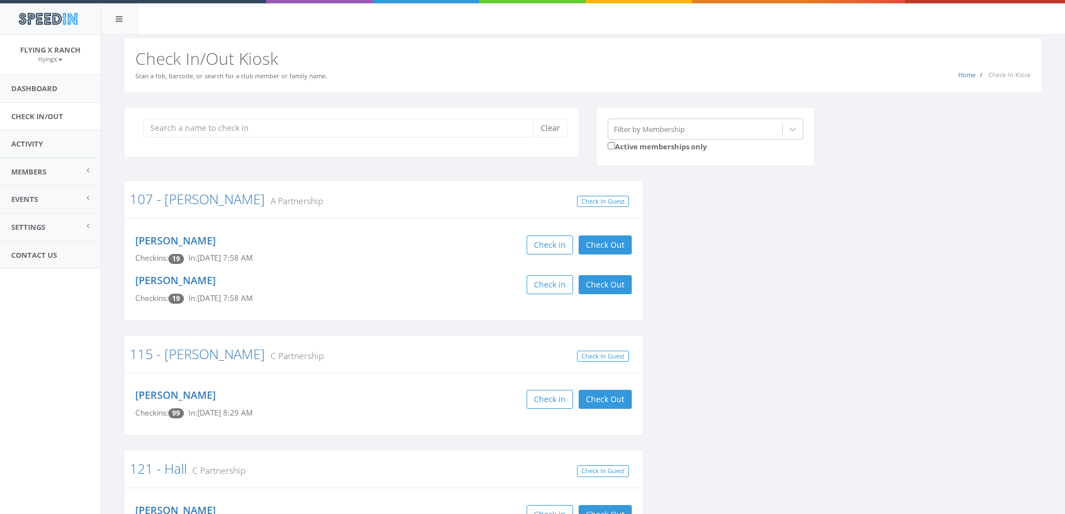 This screenshot has height=514, width=1065. I want to click on small: FlyingX, so click(50, 59).